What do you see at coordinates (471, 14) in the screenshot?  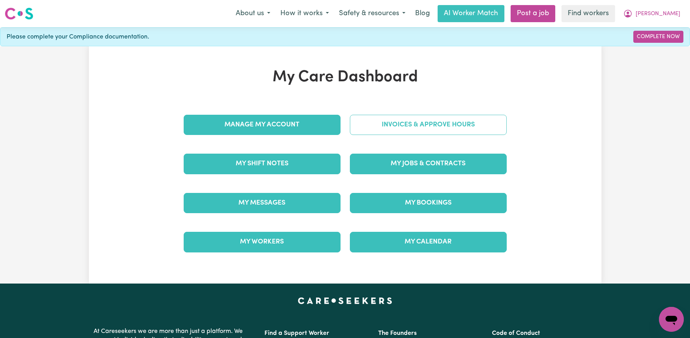 I see `a: AI Worker Match` at bounding box center [471, 14].